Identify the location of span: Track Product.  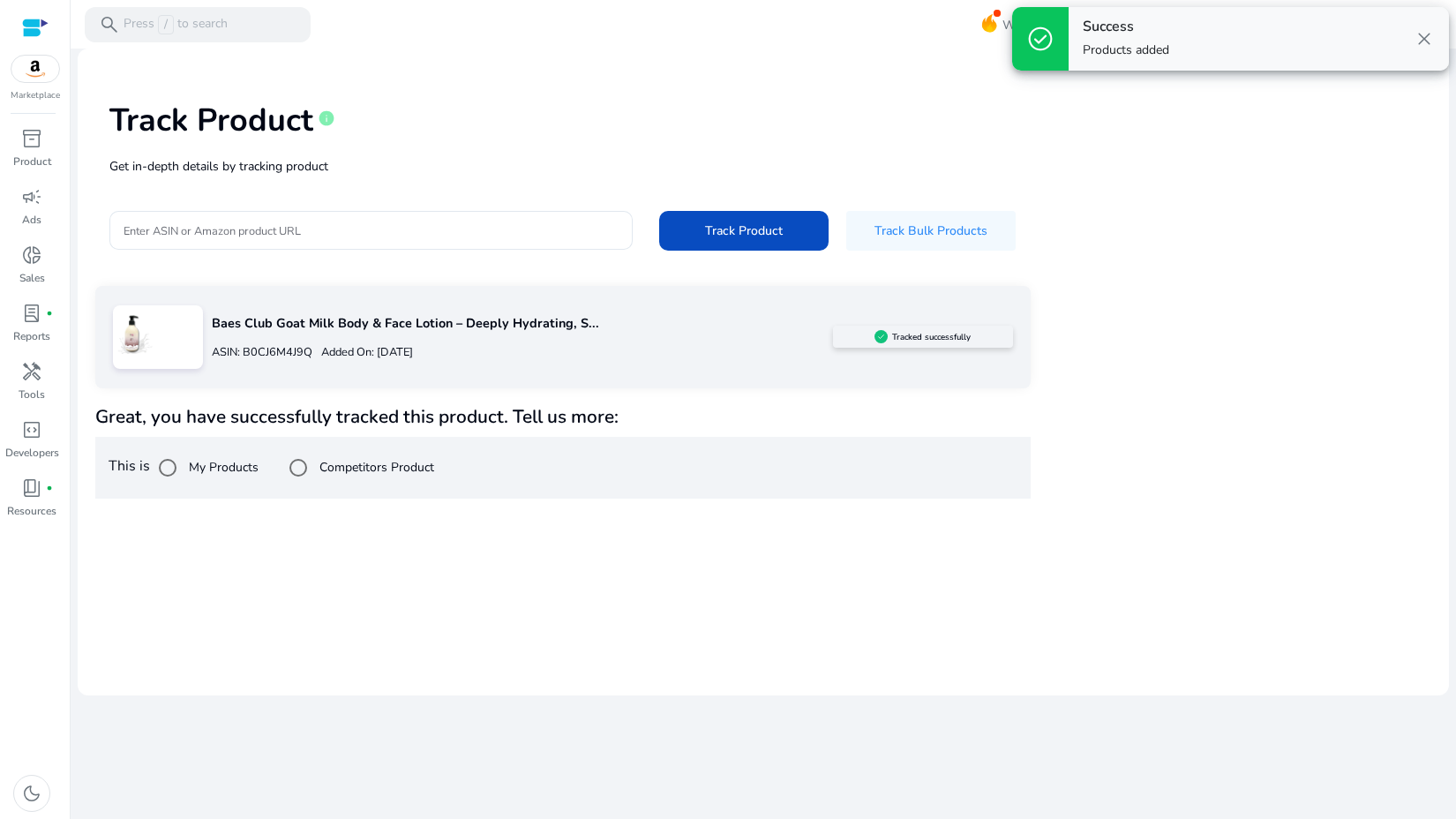
(744, 230).